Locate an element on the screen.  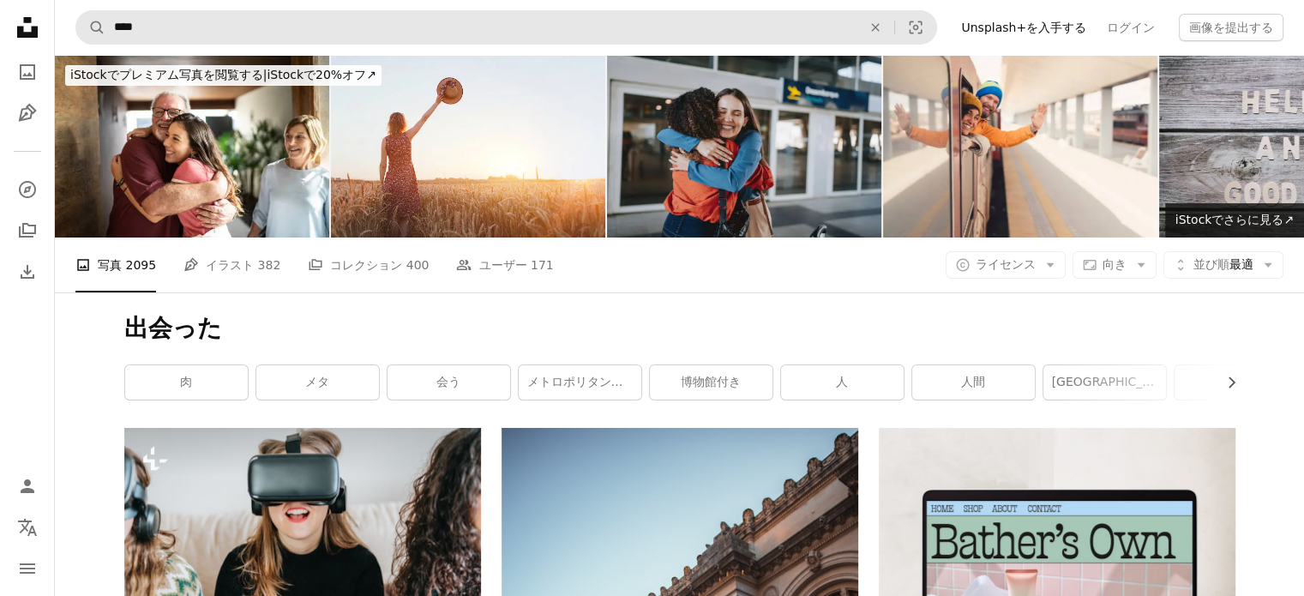
span: 並び順 is located at coordinates (1212, 264).